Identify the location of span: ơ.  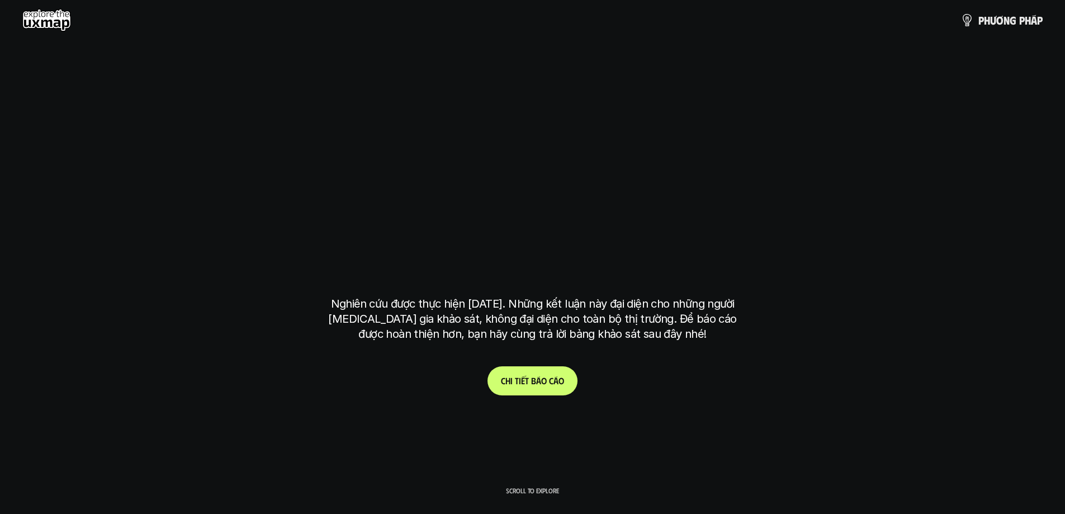
(1000, 20).